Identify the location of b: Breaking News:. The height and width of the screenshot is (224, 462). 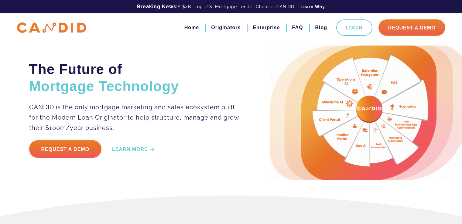
(157, 6).